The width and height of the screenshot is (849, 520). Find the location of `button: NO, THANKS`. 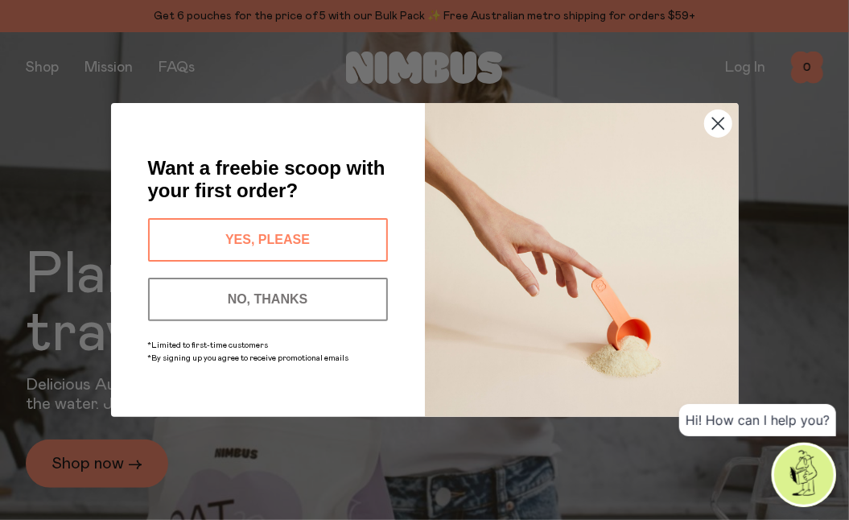

button: NO, THANKS is located at coordinates (268, 299).